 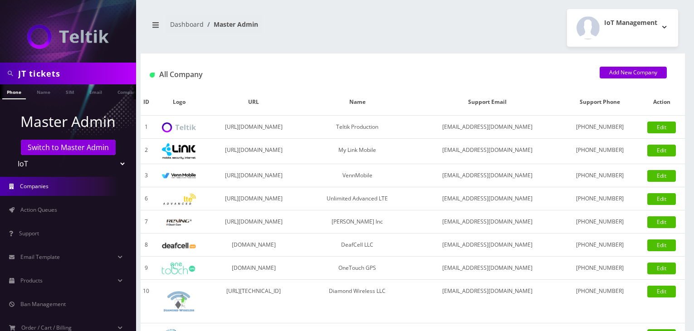 What do you see at coordinates (146, 199) in the screenshot?
I see `td: 6` at bounding box center [146, 199].